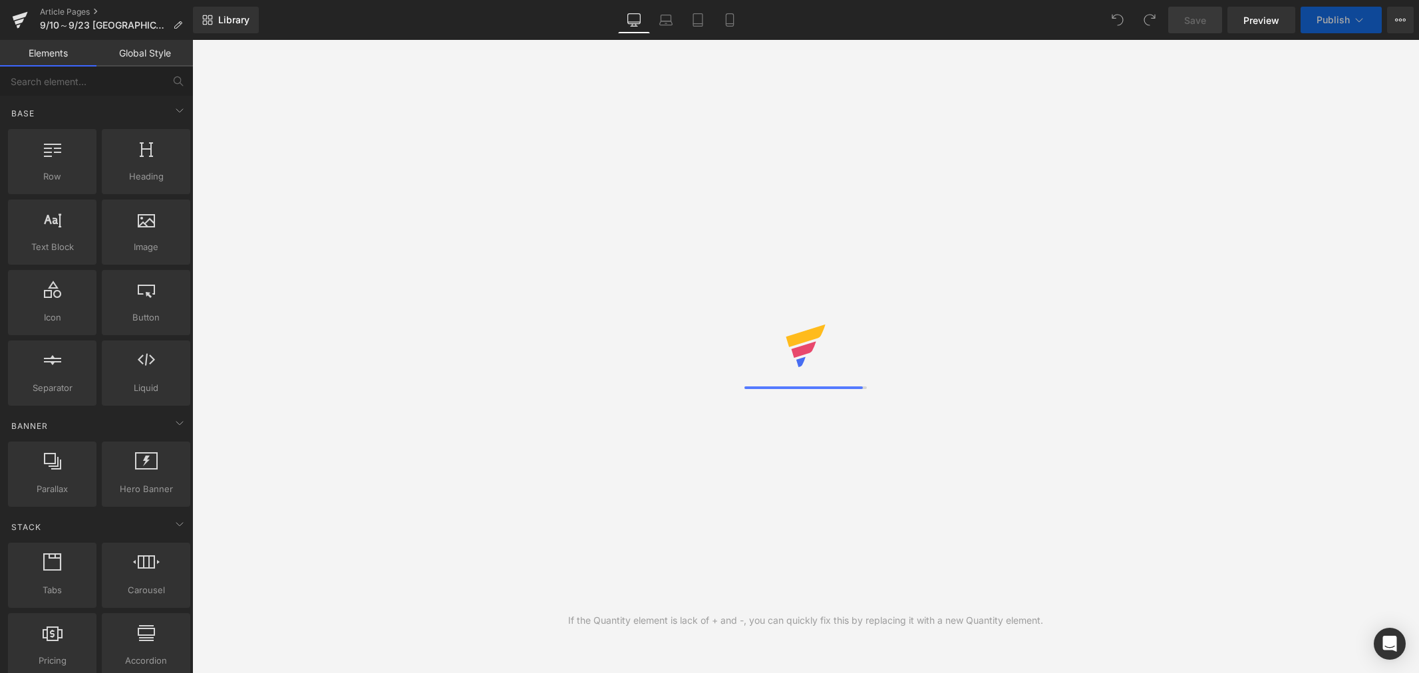  What do you see at coordinates (226, 20) in the screenshot?
I see `a: New Library` at bounding box center [226, 20].